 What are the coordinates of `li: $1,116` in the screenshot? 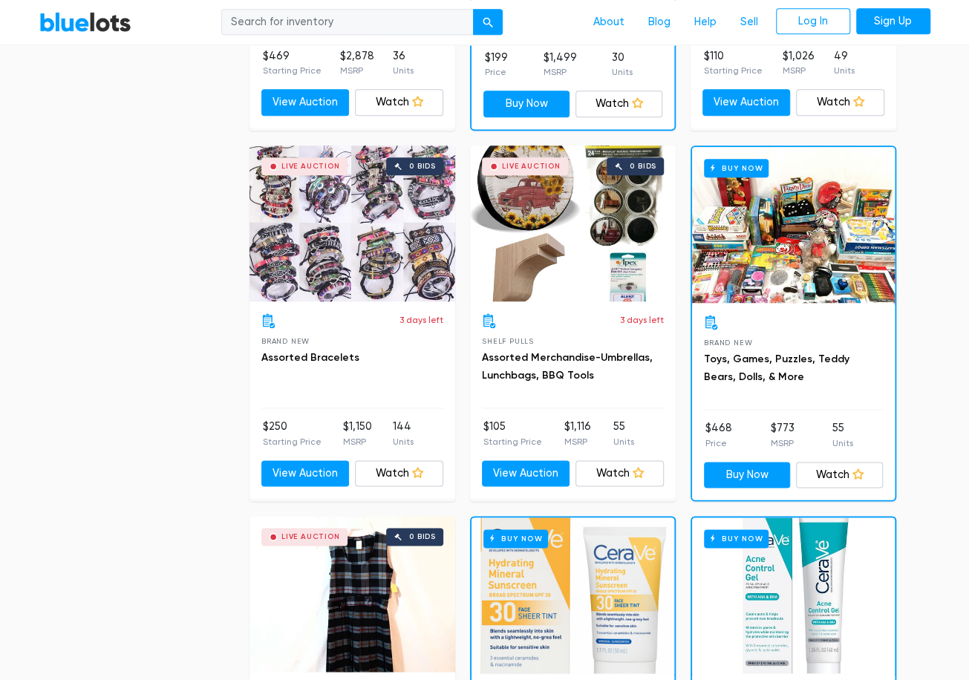 It's located at (578, 434).